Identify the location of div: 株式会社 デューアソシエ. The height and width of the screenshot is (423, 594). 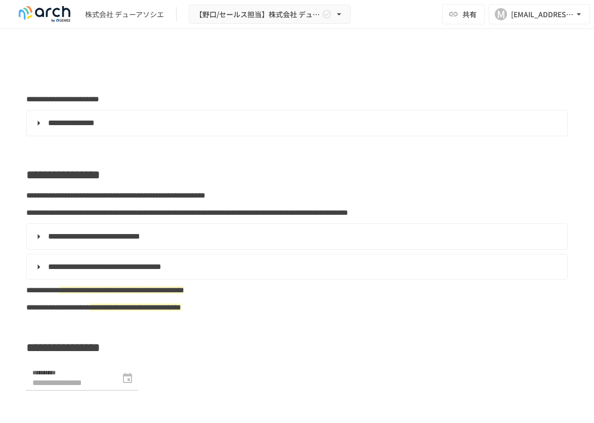
(125, 14).